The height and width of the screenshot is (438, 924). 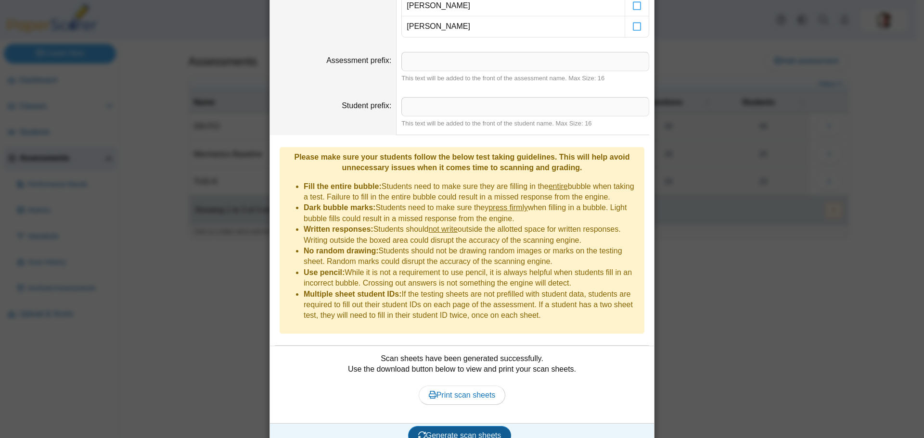 What do you see at coordinates (508, 207) in the screenshot?
I see `u: press firmly` at bounding box center [508, 207].